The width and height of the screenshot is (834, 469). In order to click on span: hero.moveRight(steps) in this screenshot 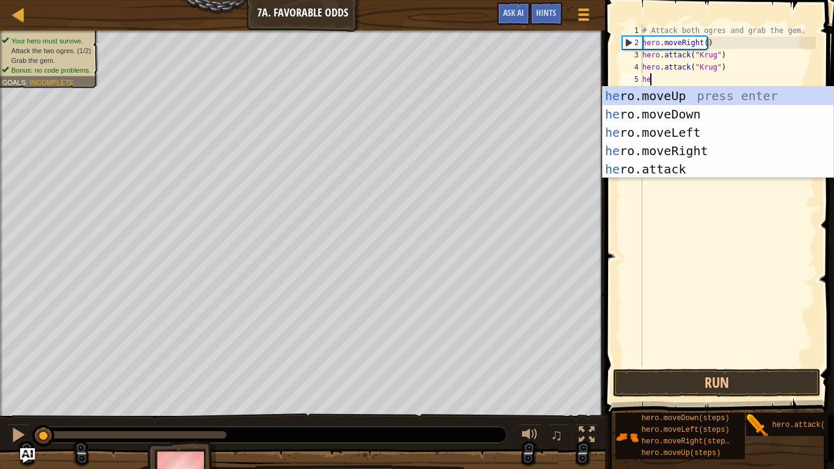, I will do `click(687, 441)`.